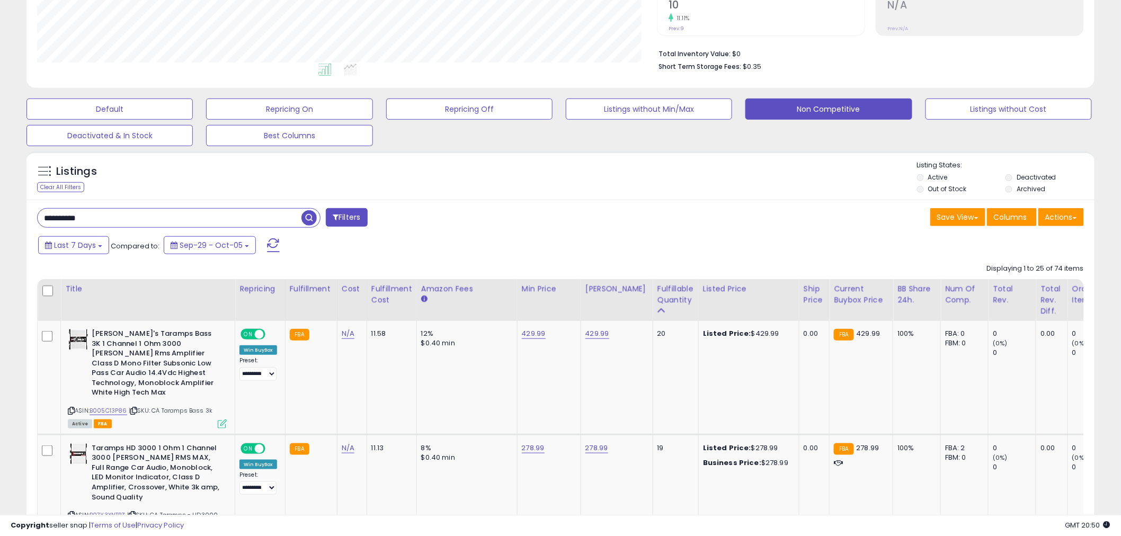  I want to click on img: 310C3DrB4HL._SL40_.jpg, so click(78, 454).